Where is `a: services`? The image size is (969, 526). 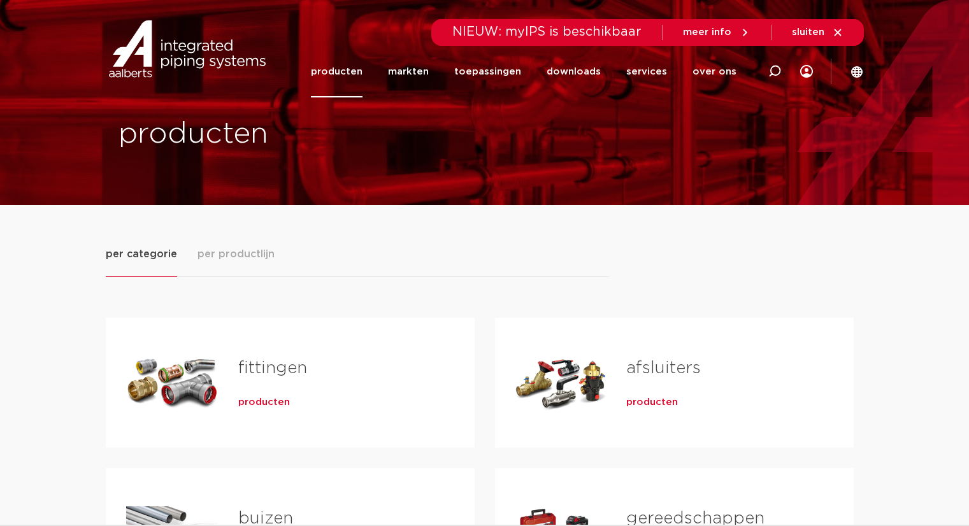
a: services is located at coordinates (647, 71).